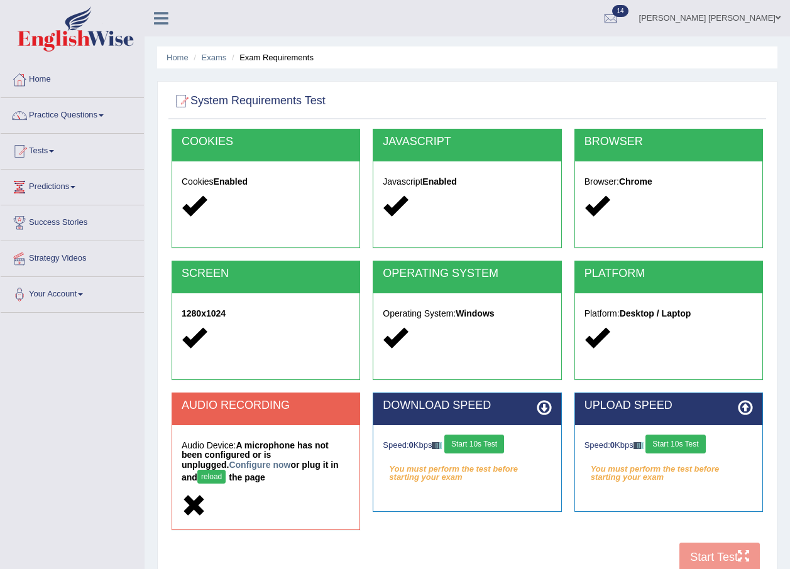 This screenshot has height=569, width=790. What do you see at coordinates (266, 464) in the screenshot?
I see `h5: Audio Device:` at bounding box center [266, 464].